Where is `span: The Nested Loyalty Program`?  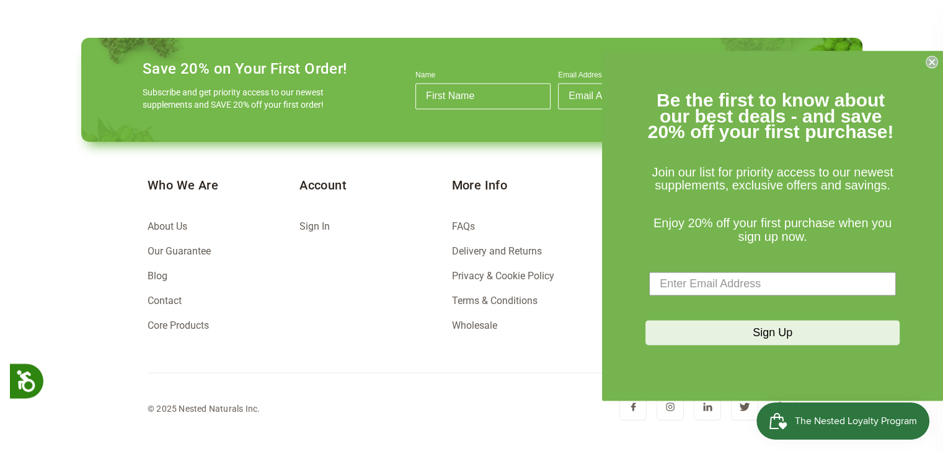 span: The Nested Loyalty Program is located at coordinates (99, 19).